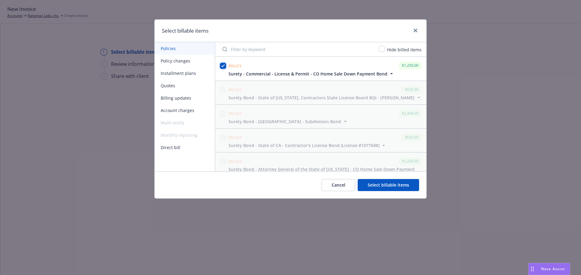  I want to click on span: Hide billed items, so click(404, 50).